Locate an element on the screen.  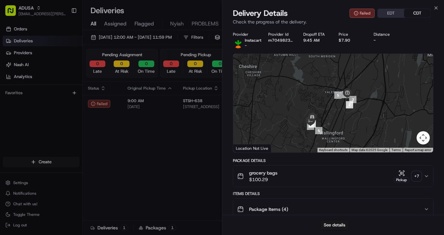
div: Provider Id is located at coordinates (281, 34).